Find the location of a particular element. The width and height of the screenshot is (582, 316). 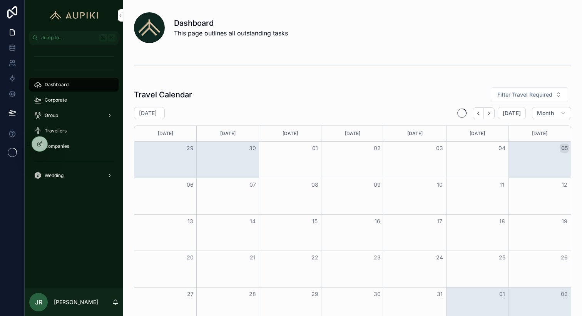

button: 17 is located at coordinates (440, 221).